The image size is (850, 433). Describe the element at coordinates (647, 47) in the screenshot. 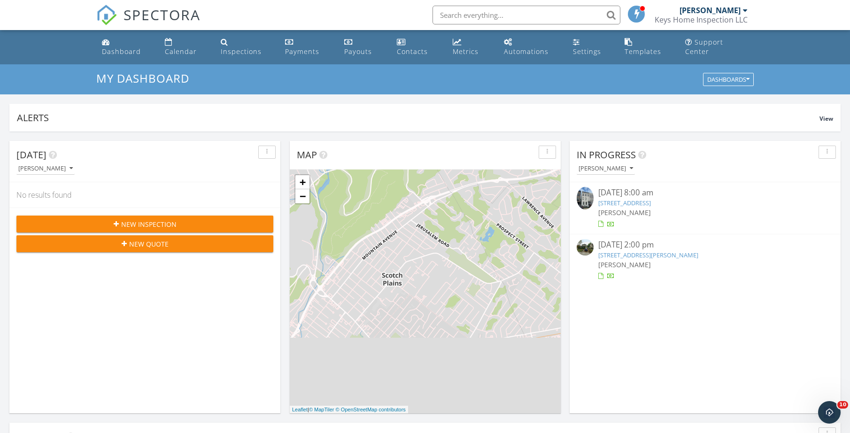

I see `a: Templates` at that location.